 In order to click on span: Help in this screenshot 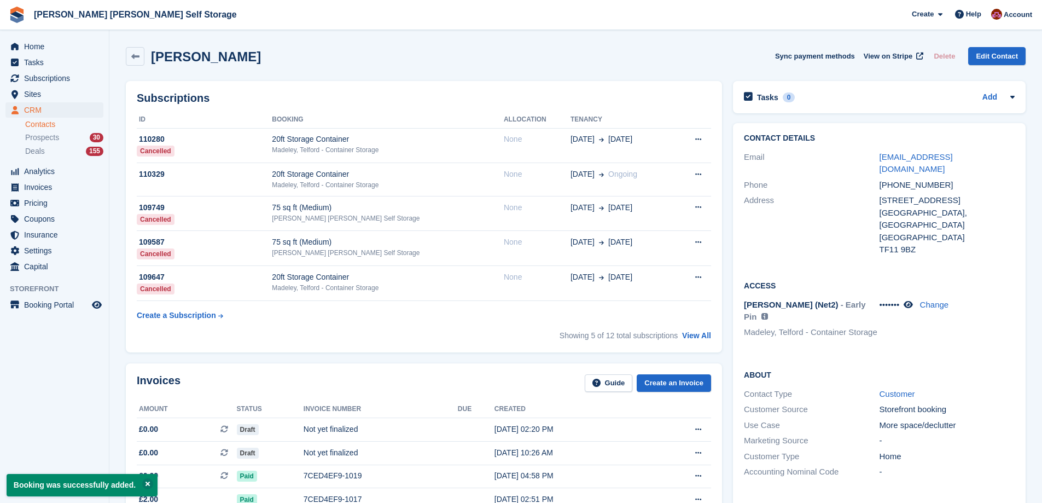, I will do `click(974, 14)`.